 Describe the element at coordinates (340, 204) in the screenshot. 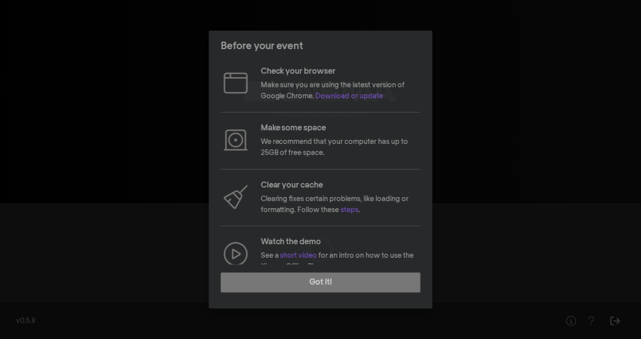

I see `p: Clearing fixes certain problems, like loading or formatting. Follow these .` at that location.